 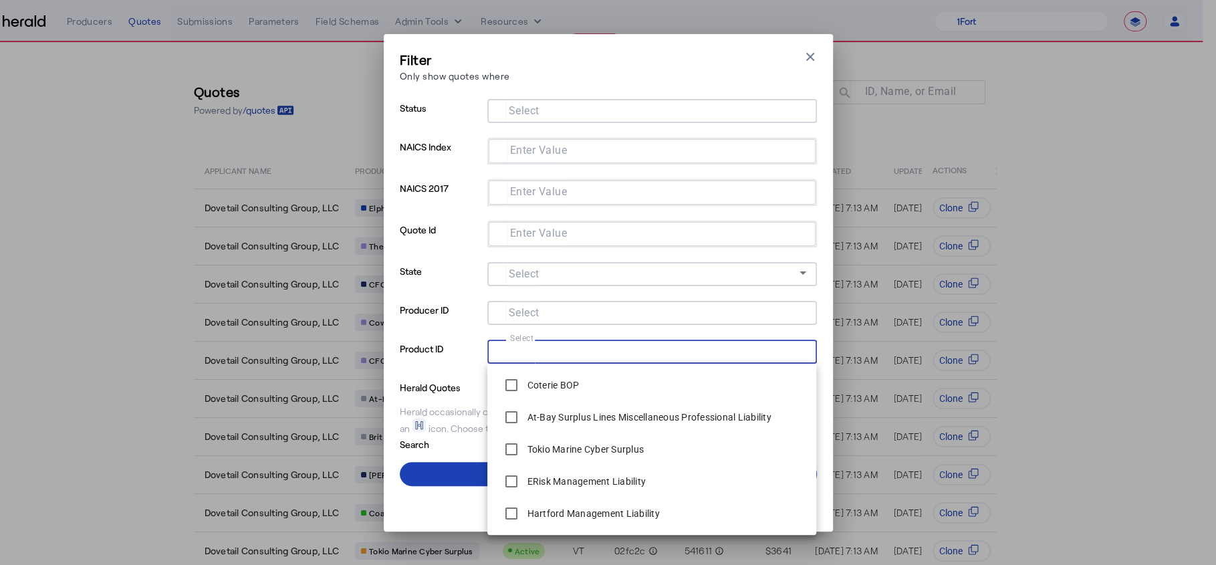 I want to click on p: NAICS Index, so click(x=440, y=158).